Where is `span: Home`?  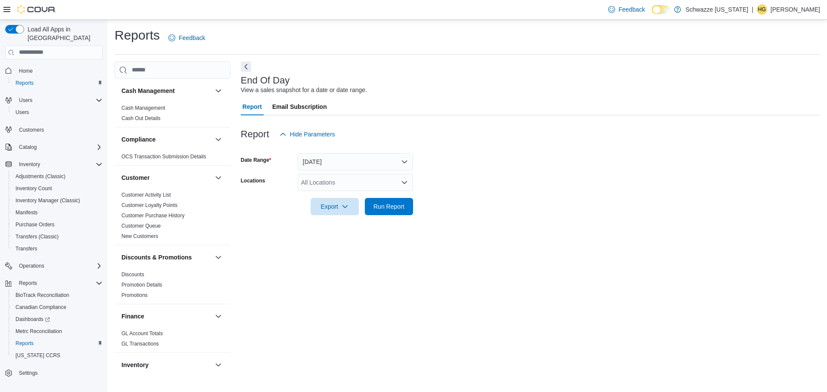 span: Home is located at coordinates (59, 71).